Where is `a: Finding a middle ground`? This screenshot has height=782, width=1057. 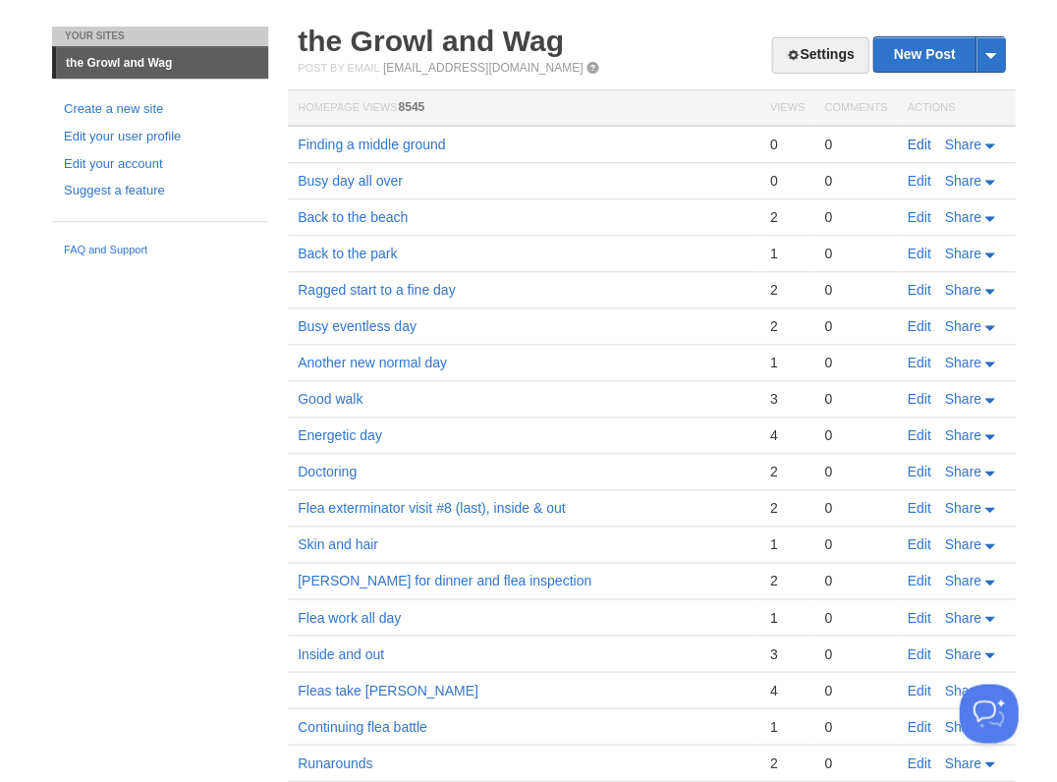
a: Finding a middle ground is located at coordinates (371, 144).